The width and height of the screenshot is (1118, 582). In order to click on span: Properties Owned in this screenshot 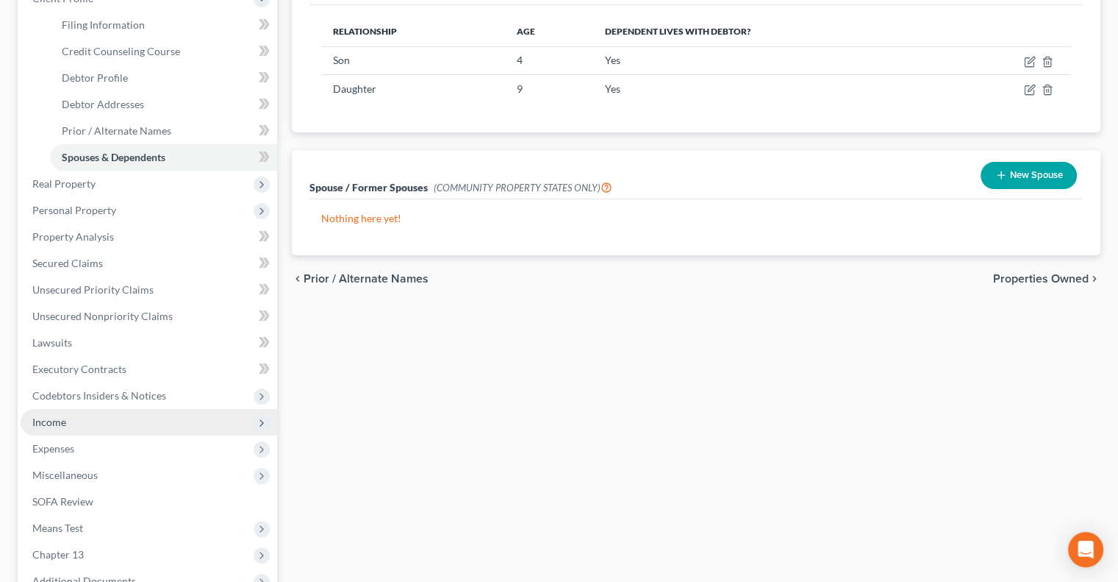, I will do `click(1041, 279)`.